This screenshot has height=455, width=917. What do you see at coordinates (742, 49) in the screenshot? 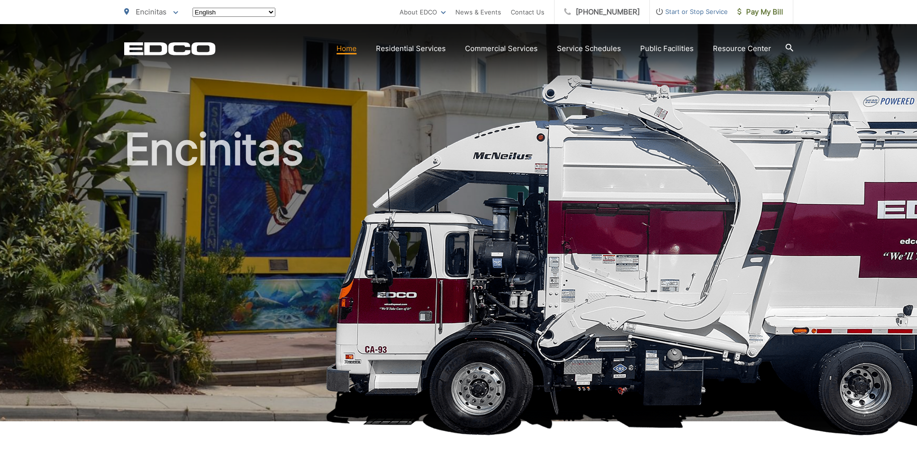
I see `a: Resource Center` at bounding box center [742, 49].